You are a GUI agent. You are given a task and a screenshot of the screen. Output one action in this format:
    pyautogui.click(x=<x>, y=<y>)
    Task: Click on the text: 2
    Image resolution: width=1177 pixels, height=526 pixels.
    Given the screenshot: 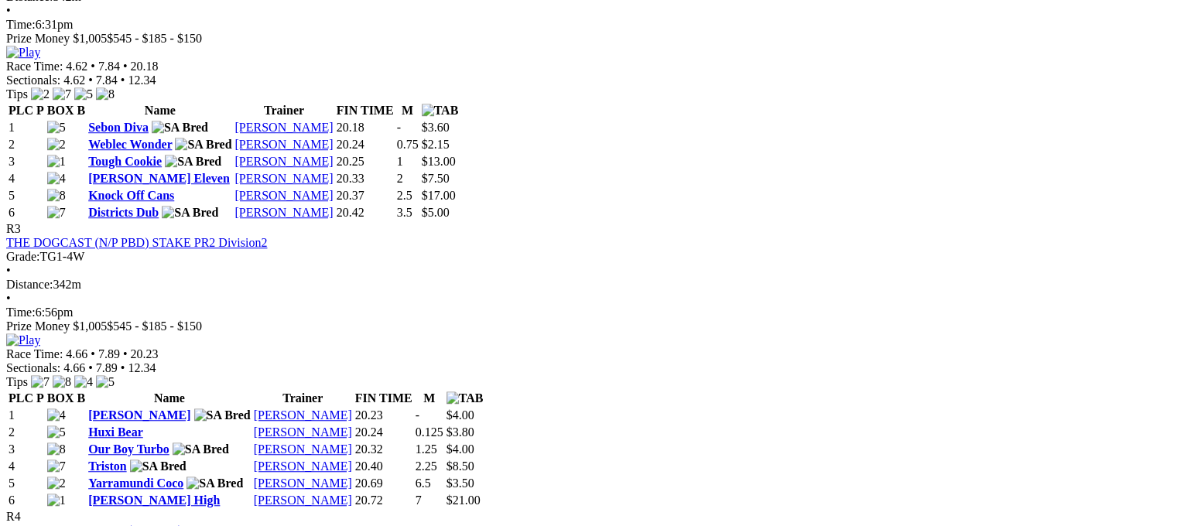 What is the action you would take?
    pyautogui.click(x=400, y=178)
    